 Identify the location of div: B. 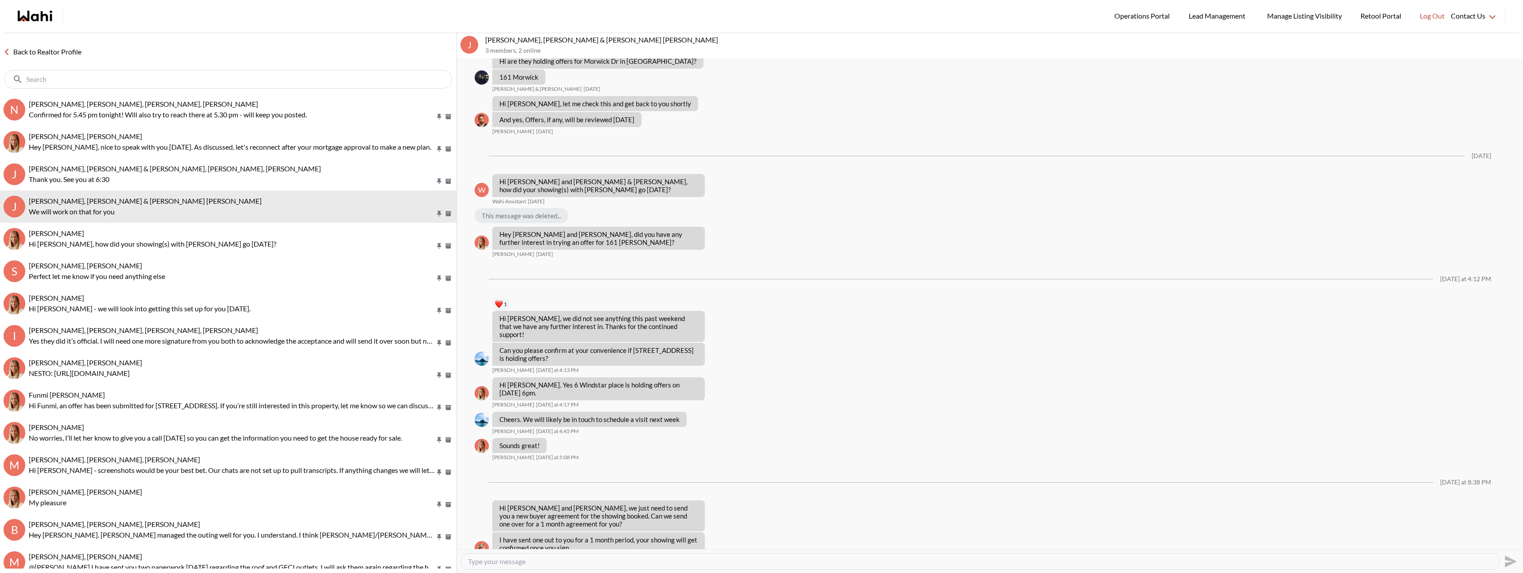
(14, 529).